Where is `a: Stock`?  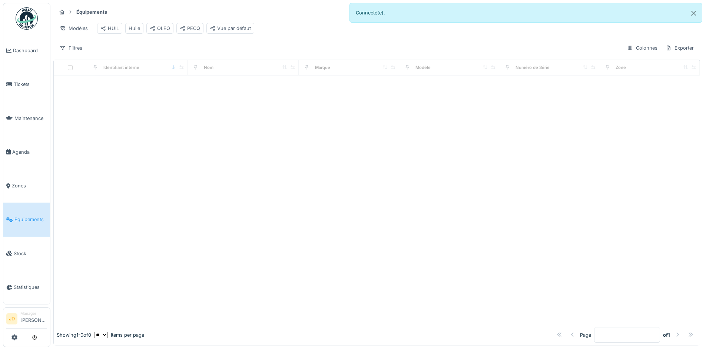
a: Stock is located at coordinates (27, 254).